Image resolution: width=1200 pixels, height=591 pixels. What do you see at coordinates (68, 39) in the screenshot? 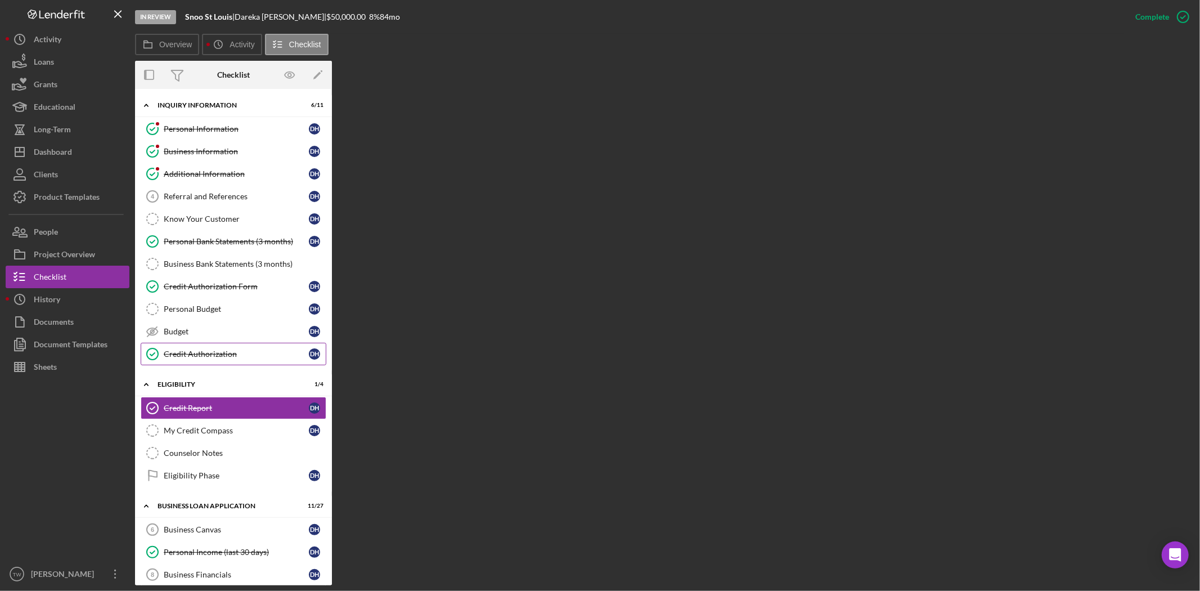
I see `button: Activity` at bounding box center [68, 39].